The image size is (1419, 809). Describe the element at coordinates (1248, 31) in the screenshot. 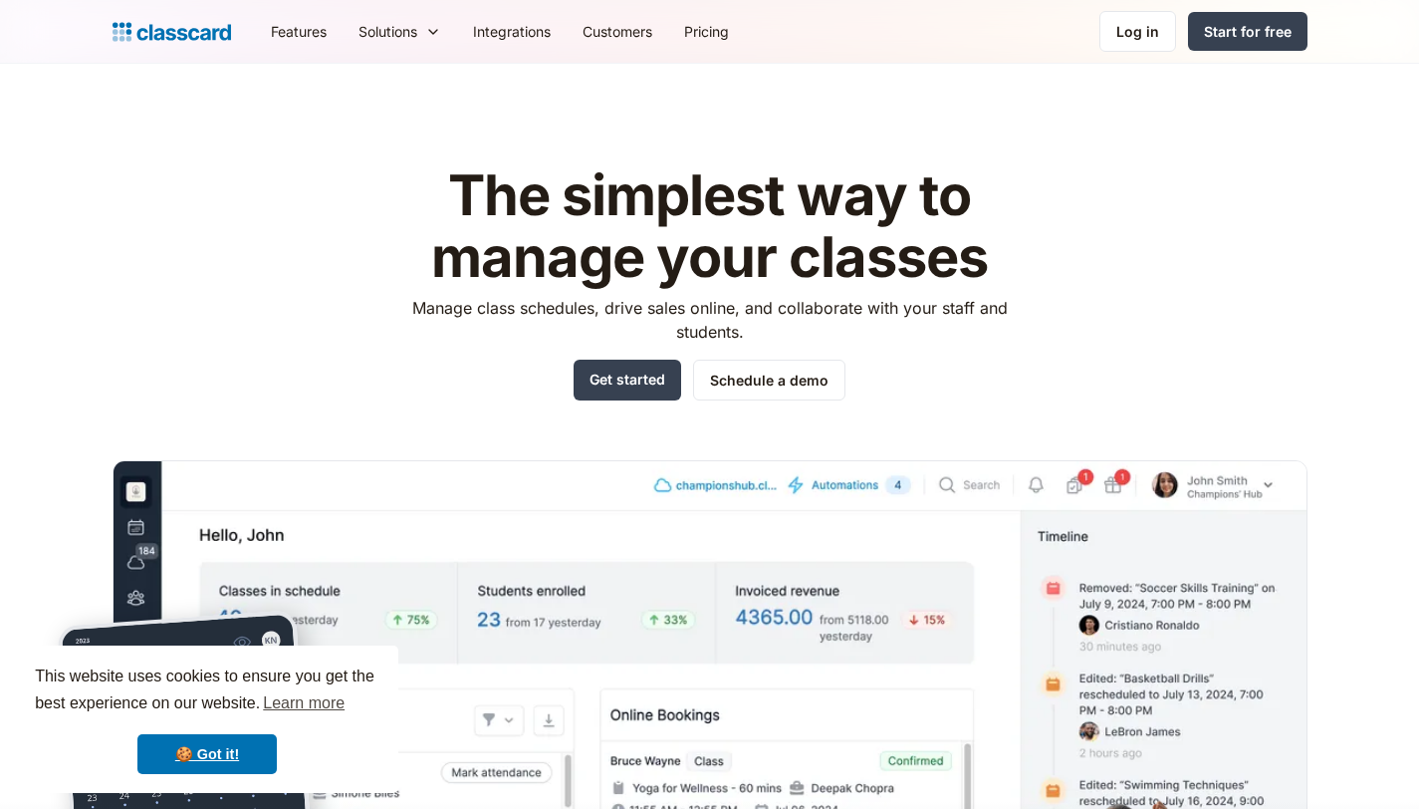

I see `a: Start for free` at that location.